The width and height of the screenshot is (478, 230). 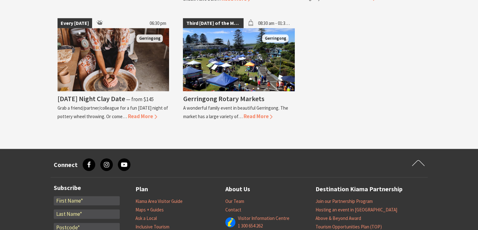 I want to click on img: Christmas Market and Street Parade, so click(x=239, y=60).